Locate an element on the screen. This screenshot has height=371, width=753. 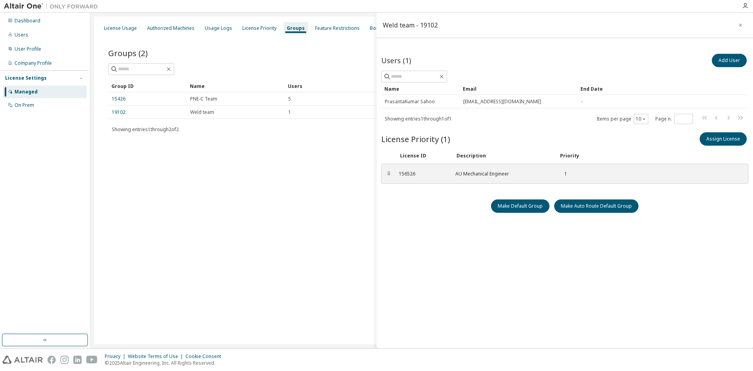
button: Add User is located at coordinates (729, 60).